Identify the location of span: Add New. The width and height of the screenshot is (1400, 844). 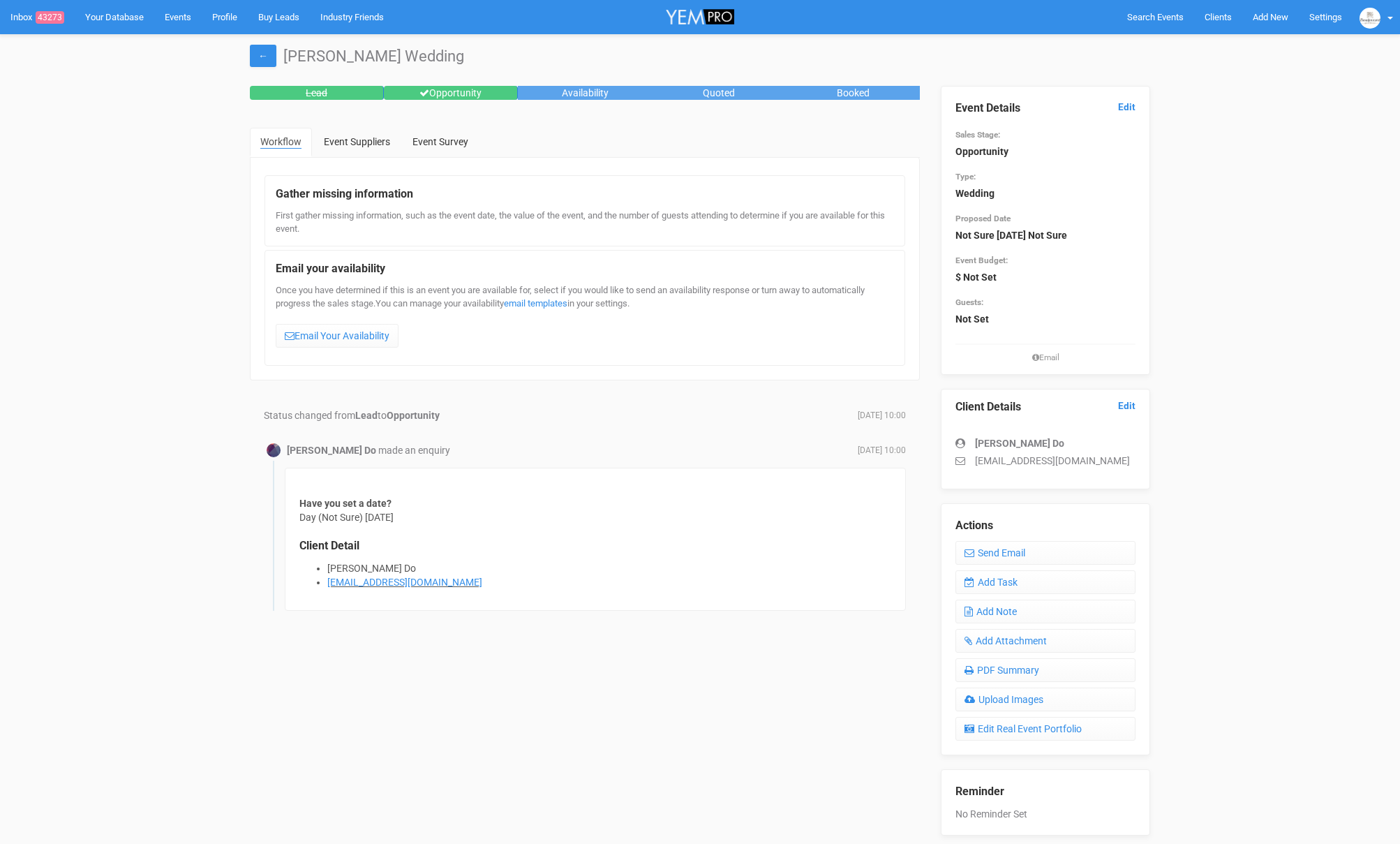
(1270, 17).